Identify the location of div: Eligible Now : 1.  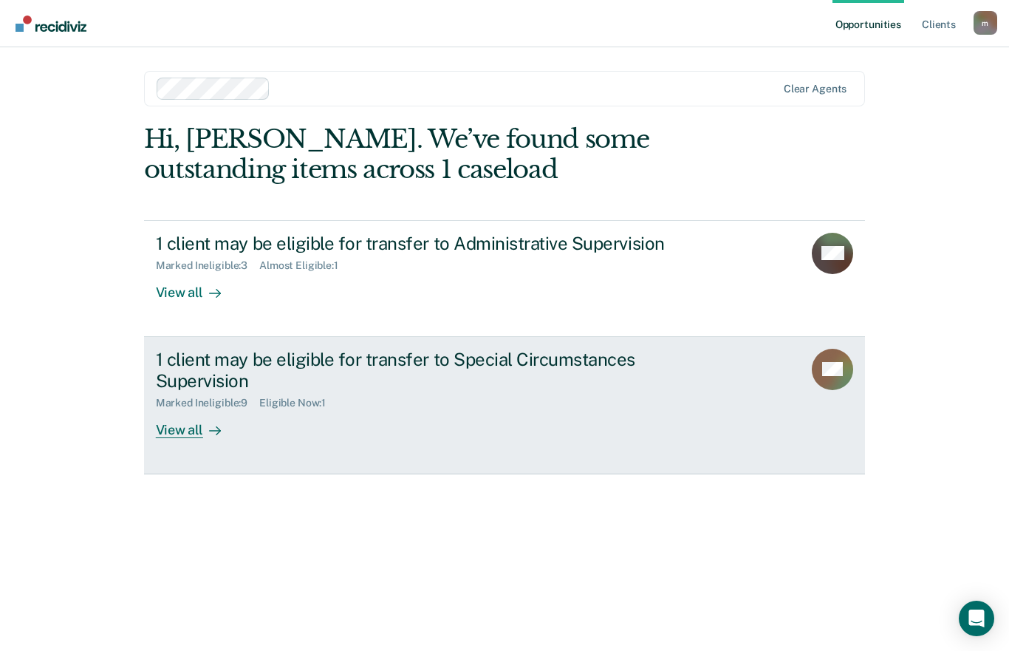
(298, 403).